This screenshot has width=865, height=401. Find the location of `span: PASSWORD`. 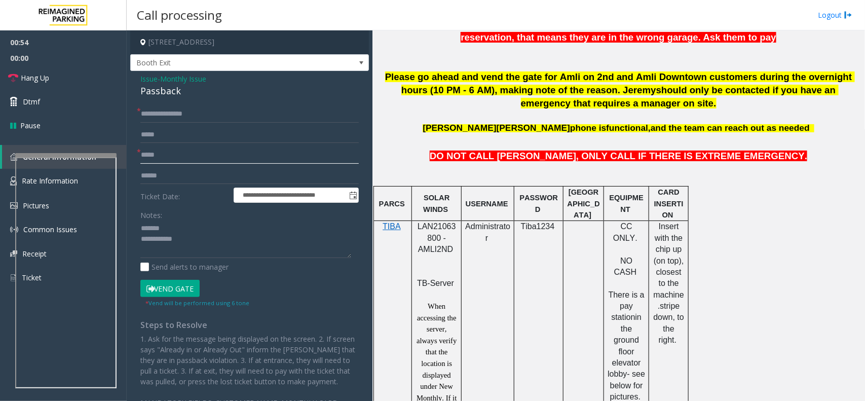

span: PASSWORD is located at coordinates (539, 203).